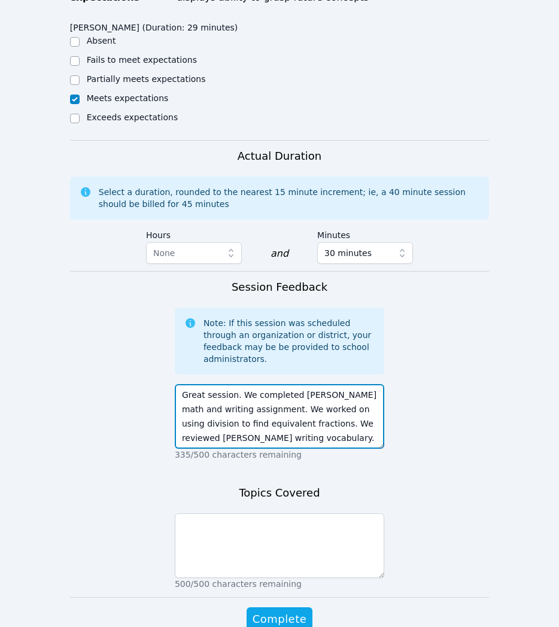 The height and width of the screenshot is (627, 559). What do you see at coordinates (289, 341) in the screenshot?
I see `div: Note: If this session was scheduled through an organization or district, your feedback may be be ...` at bounding box center [289, 341].